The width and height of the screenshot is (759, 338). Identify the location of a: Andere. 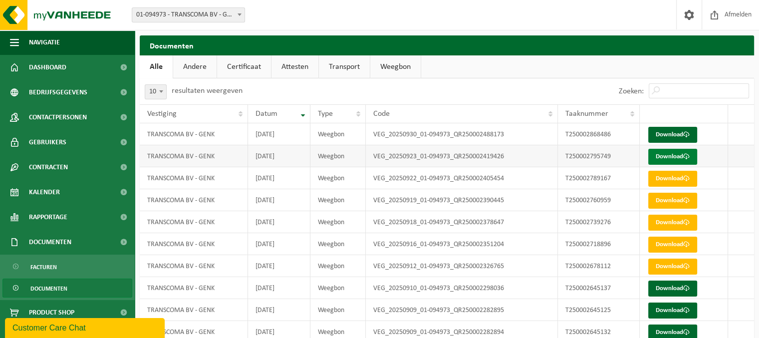
(195, 67).